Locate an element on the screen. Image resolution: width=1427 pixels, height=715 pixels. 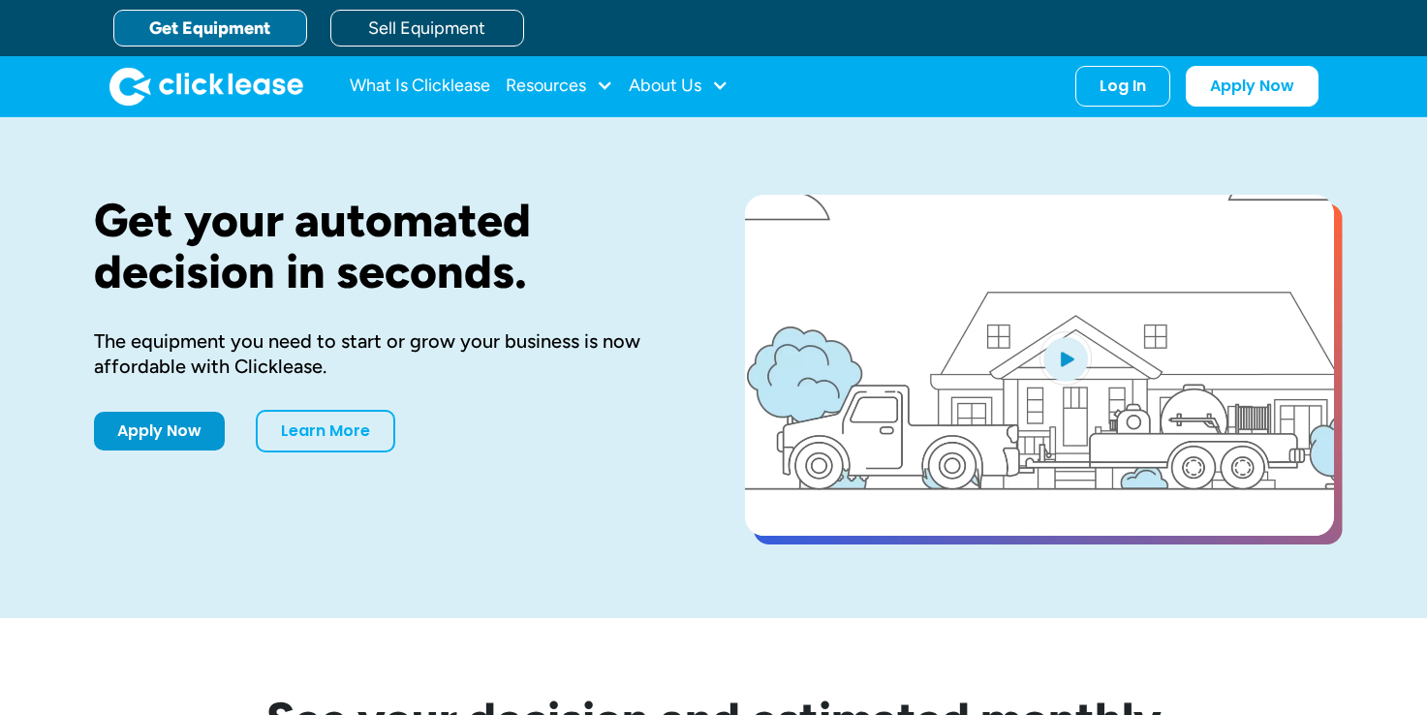
div: The equipment you need to start or grow your business is now affordable with Clicklease. is located at coordinates (389, 354).